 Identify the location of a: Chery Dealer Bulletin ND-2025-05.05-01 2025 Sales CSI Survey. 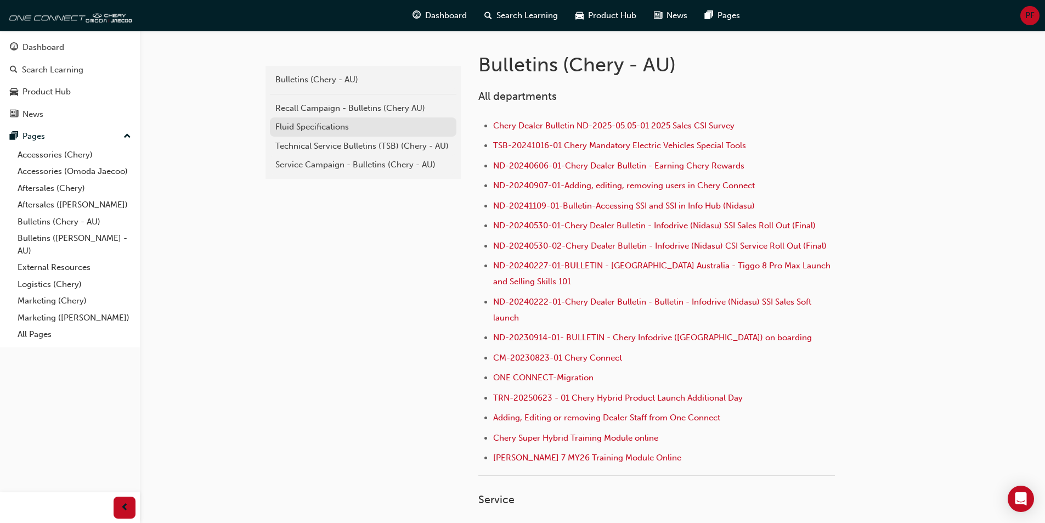
(614, 126).